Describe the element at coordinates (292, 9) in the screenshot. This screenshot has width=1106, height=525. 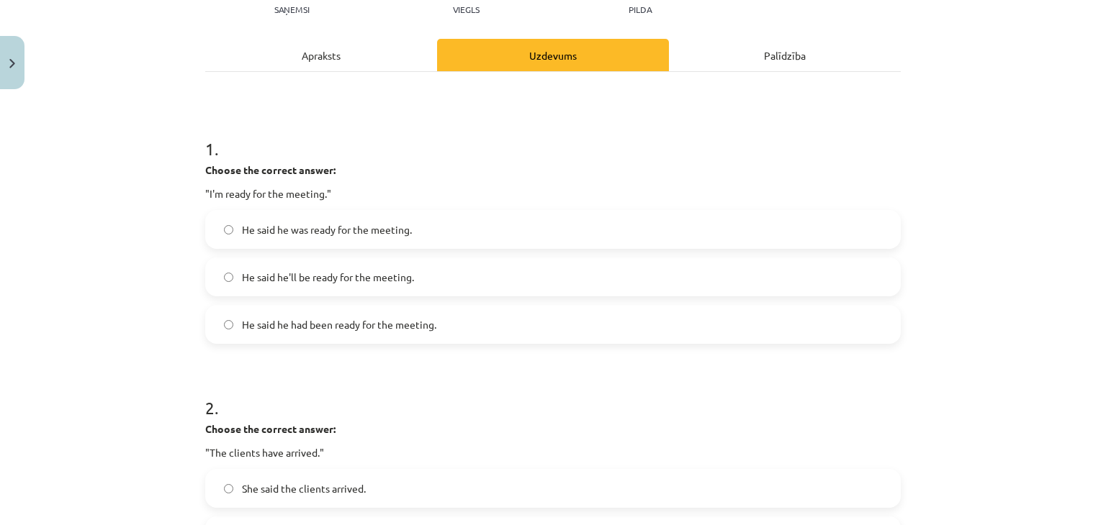
I see `p: Saņemsi` at that location.